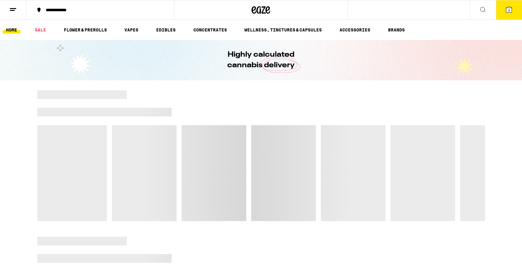 This screenshot has height=265, width=522. Describe the element at coordinates (509, 10) in the screenshot. I see `button: 3` at that location.